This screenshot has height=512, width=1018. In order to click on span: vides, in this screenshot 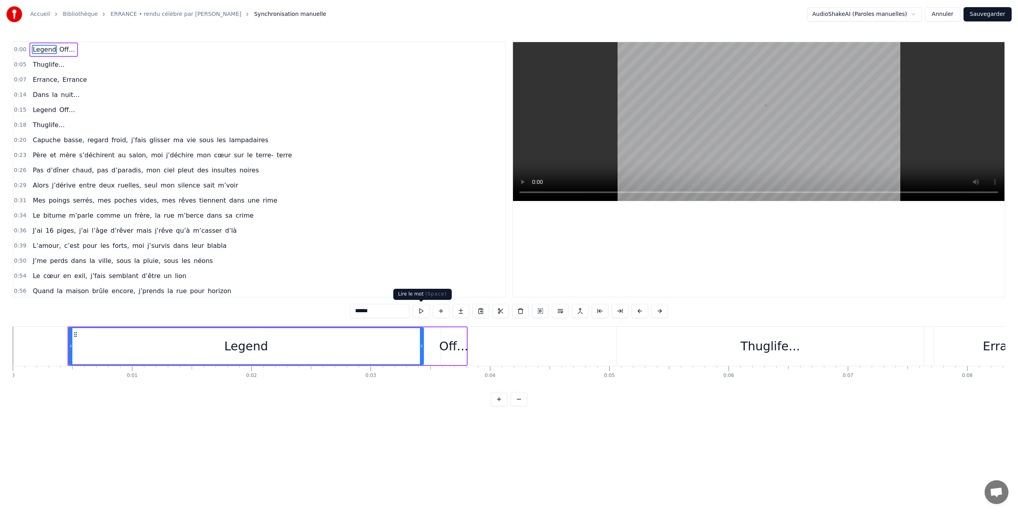, I will do `click(149, 200)`.